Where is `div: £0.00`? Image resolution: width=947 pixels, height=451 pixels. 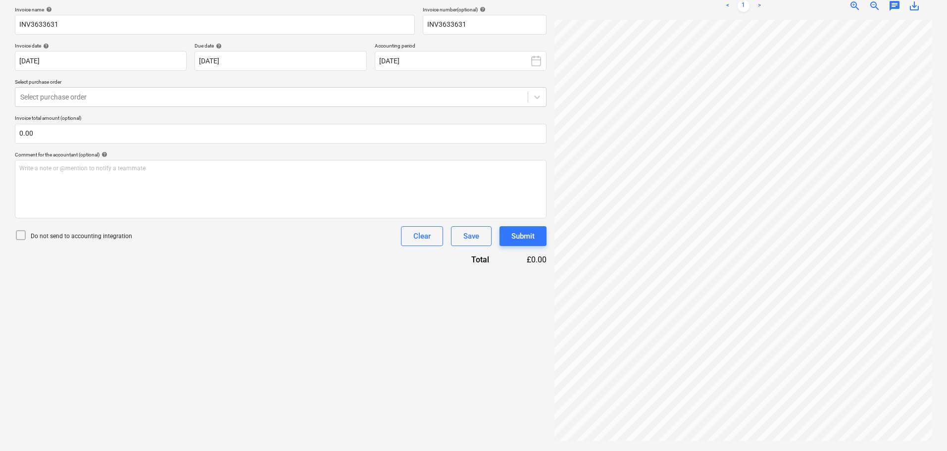
div: £0.00 is located at coordinates (526, 259).